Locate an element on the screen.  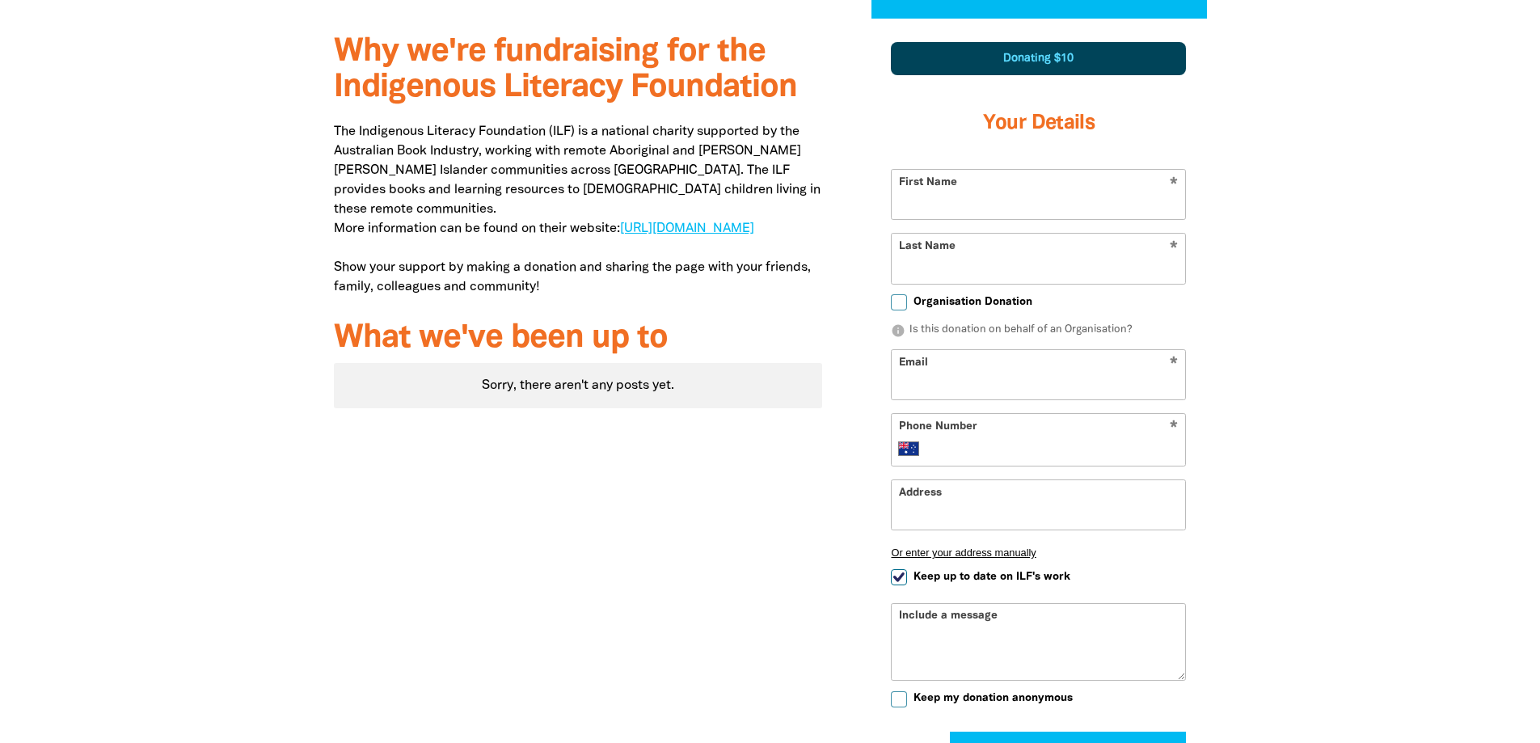
h3: What we've been up to is located at coordinates (578, 339).